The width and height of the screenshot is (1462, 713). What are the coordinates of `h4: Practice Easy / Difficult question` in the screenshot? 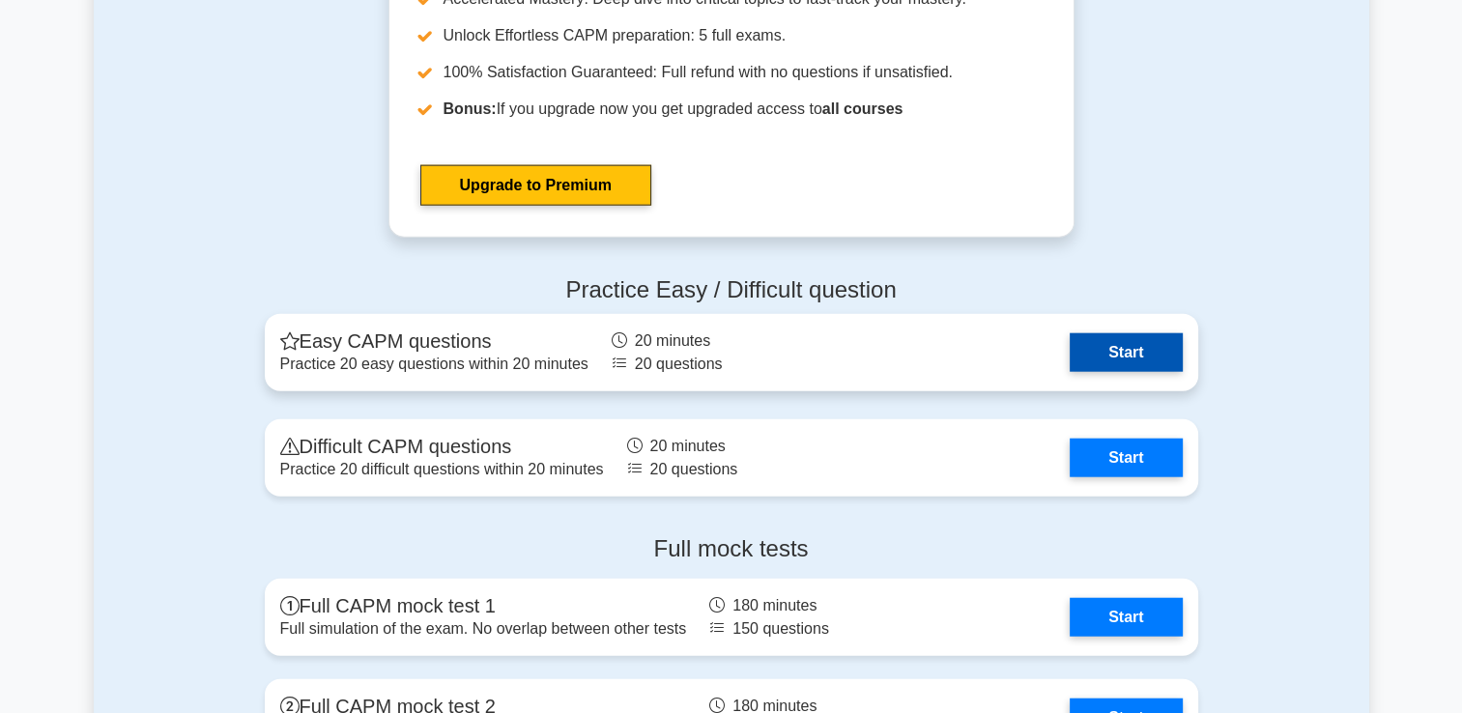 It's located at (731, 290).